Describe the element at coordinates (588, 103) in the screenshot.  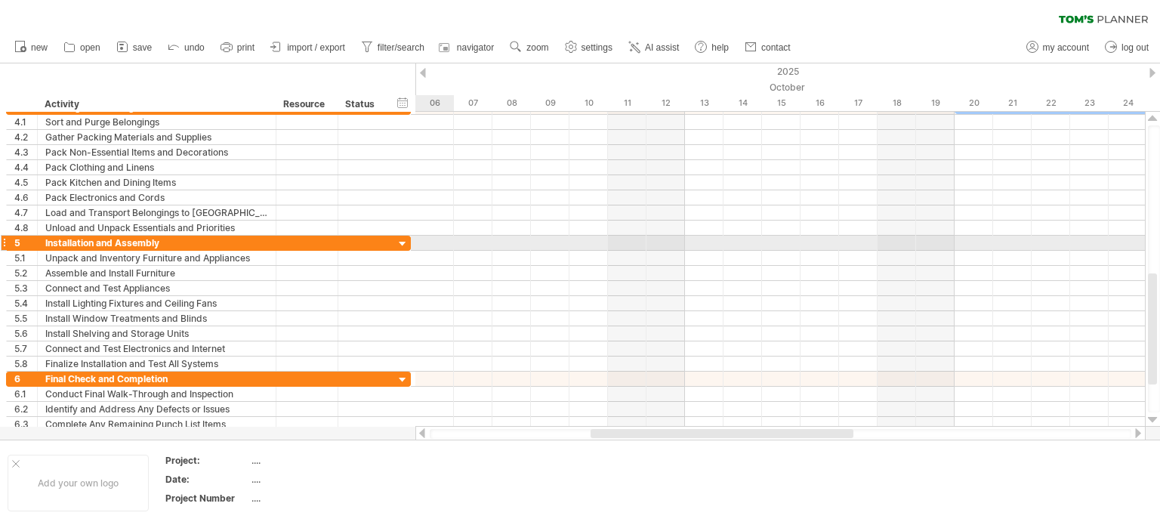
I see `div: Friday, 10 October 2025` at that location.